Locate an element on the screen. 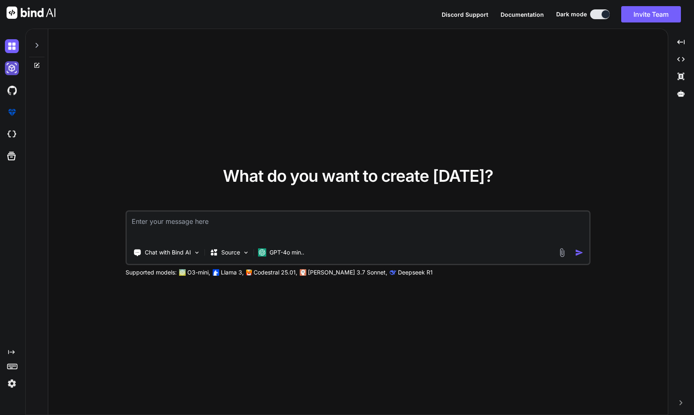 This screenshot has height=415, width=694. img: Mistral-AI is located at coordinates (249, 273).